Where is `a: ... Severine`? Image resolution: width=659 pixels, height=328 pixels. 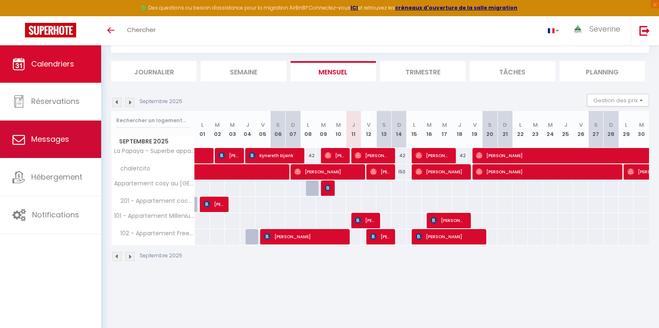
a: ... Severine is located at coordinates (598, 31).